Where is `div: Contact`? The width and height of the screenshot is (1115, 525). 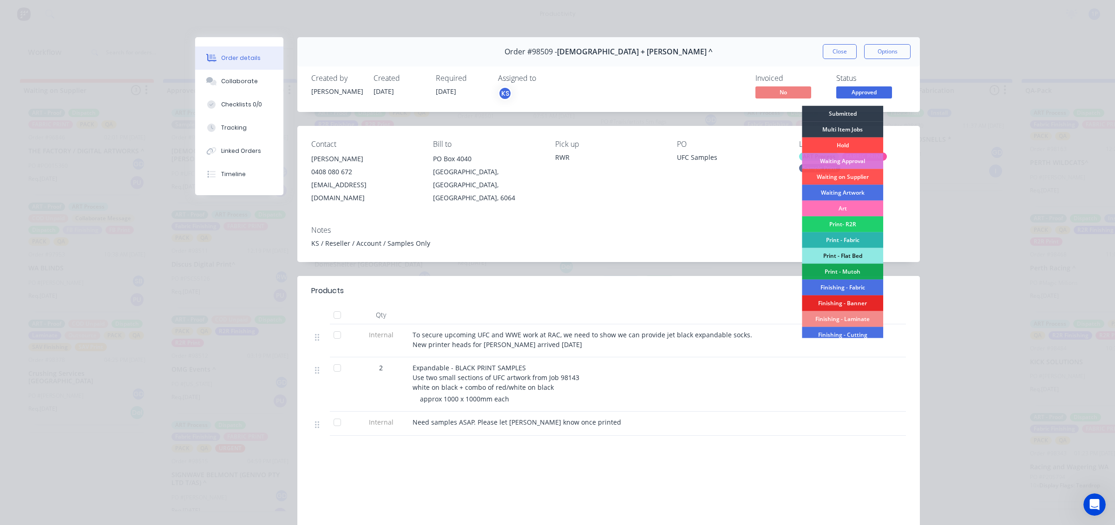 div: Contact is located at coordinates (365, 144).